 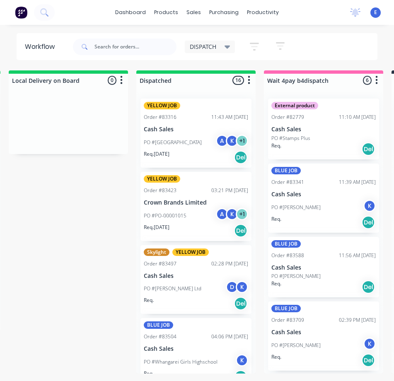 I want to click on span: DISPATCH, so click(x=203, y=46).